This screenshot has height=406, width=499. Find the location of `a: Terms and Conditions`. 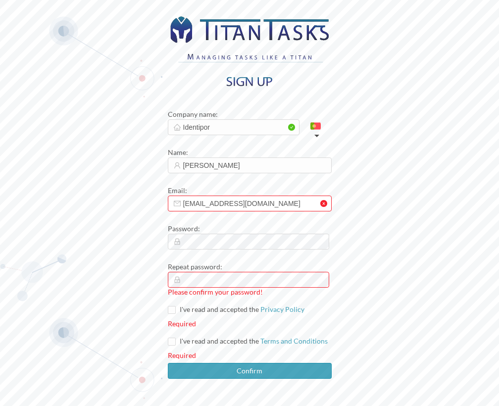

a: Terms and Conditions is located at coordinates (294, 340).